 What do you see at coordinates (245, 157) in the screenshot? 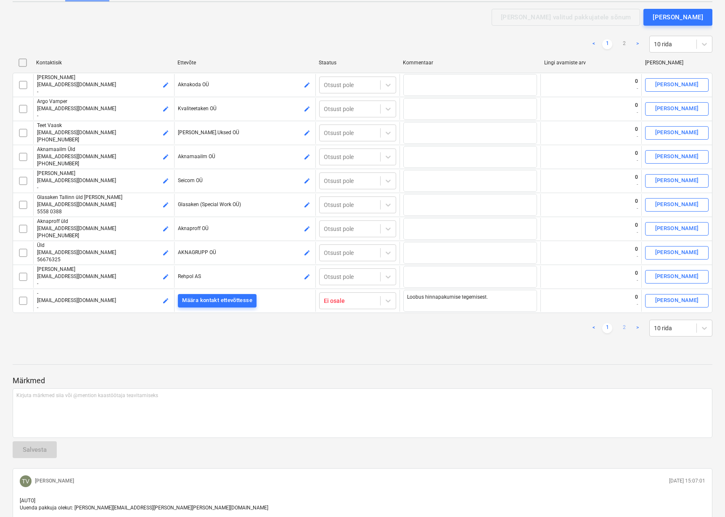
I see `p: Aknamaailm OÜ` at bounding box center [245, 157].